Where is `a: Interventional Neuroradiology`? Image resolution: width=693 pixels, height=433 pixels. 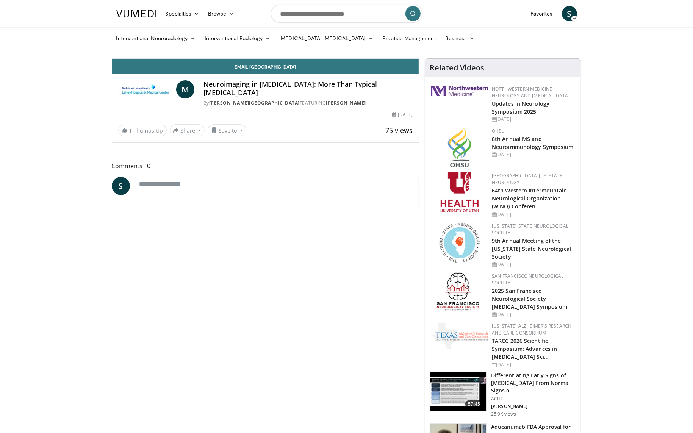 a: Interventional Neuroradiology is located at coordinates (156, 38).